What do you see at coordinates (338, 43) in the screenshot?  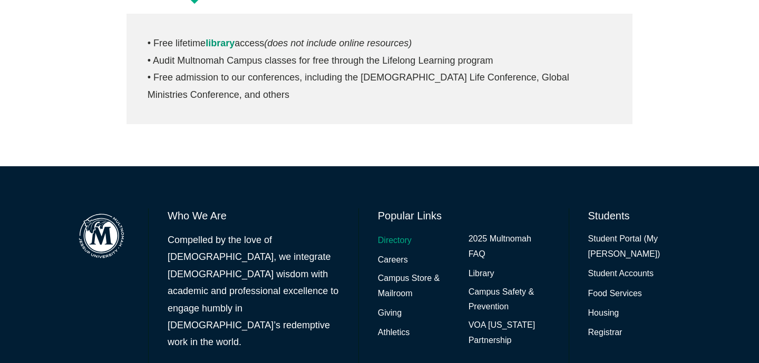 I see `em: (does not include online resources)` at bounding box center [338, 43].